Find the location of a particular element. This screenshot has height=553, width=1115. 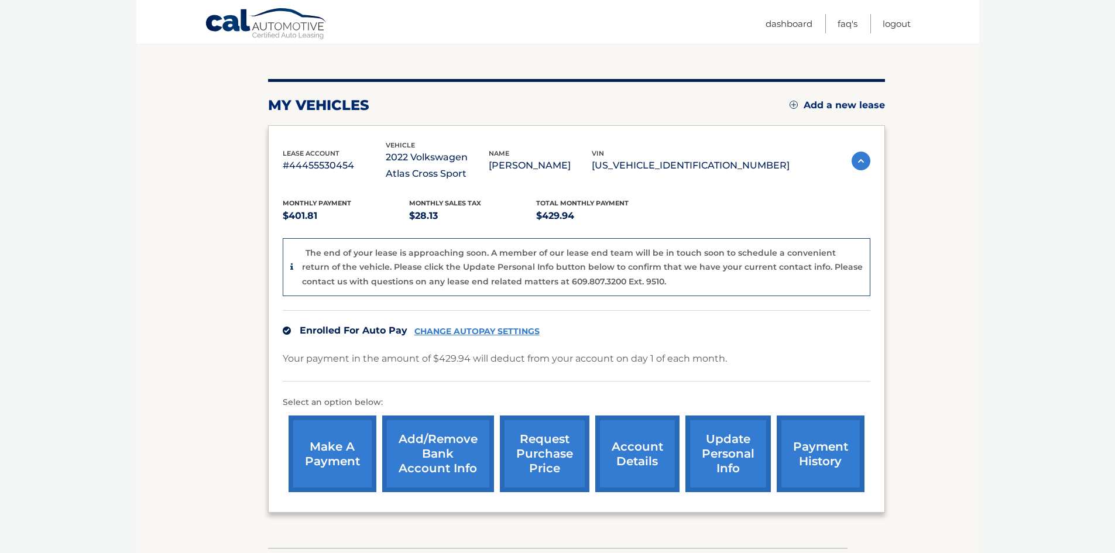

a: Cal Automotive is located at coordinates (266, 25).